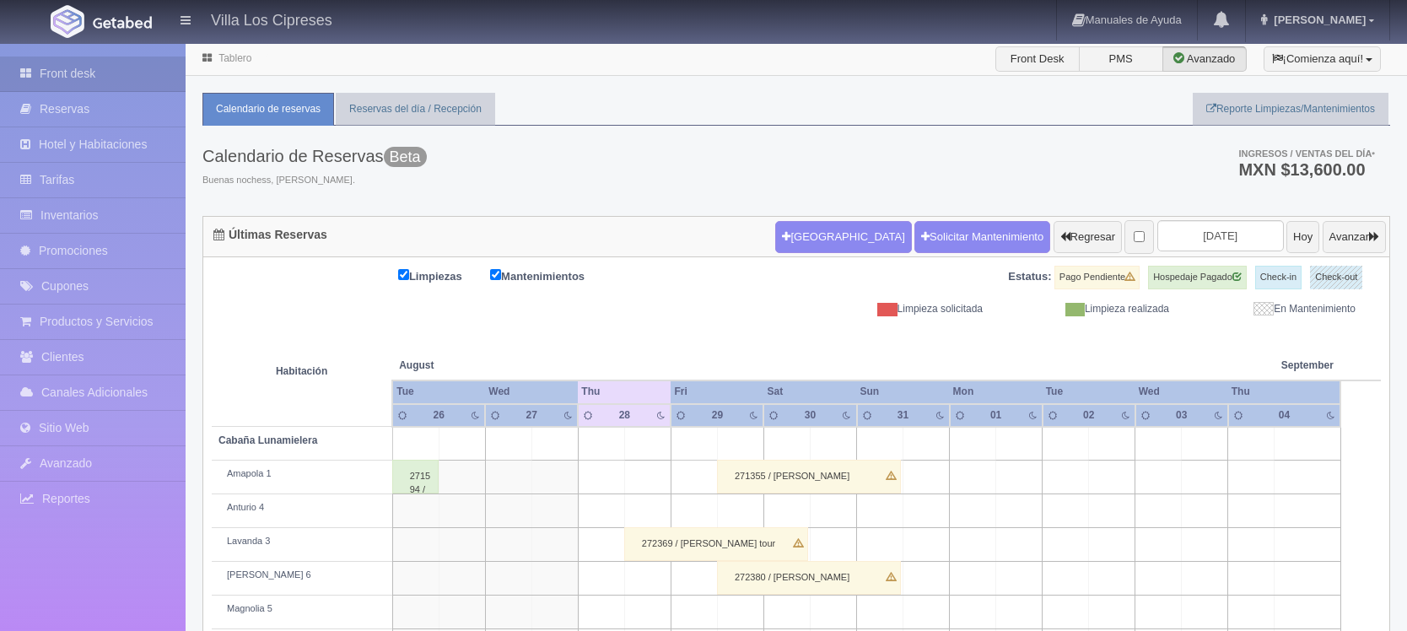 This screenshot has width=1407, height=631. Describe the element at coordinates (315, 156) in the screenshot. I see `h3: Calendario de Reservas` at that location.